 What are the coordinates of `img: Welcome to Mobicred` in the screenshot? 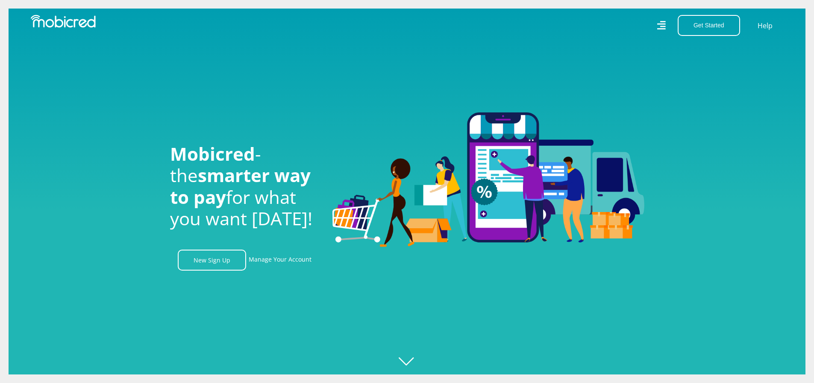 It's located at (488, 180).